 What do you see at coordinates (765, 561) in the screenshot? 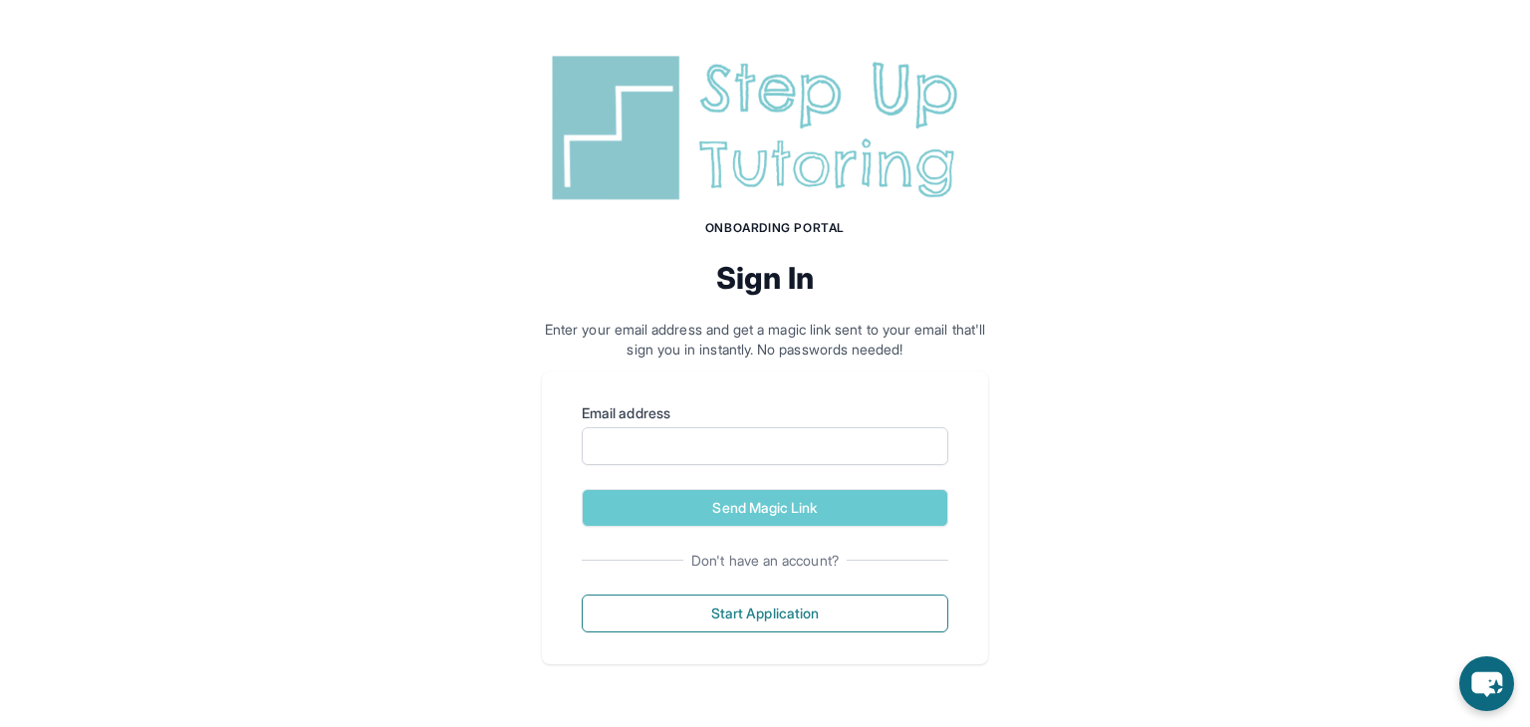
I see `span: Don't have an account?` at bounding box center [765, 561].